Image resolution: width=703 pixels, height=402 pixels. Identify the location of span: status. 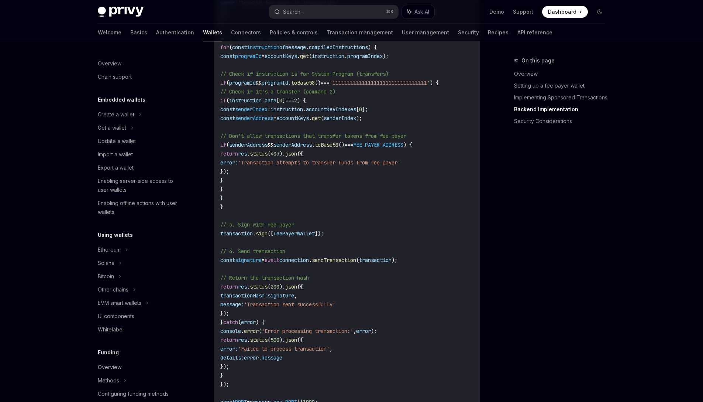
(259, 286).